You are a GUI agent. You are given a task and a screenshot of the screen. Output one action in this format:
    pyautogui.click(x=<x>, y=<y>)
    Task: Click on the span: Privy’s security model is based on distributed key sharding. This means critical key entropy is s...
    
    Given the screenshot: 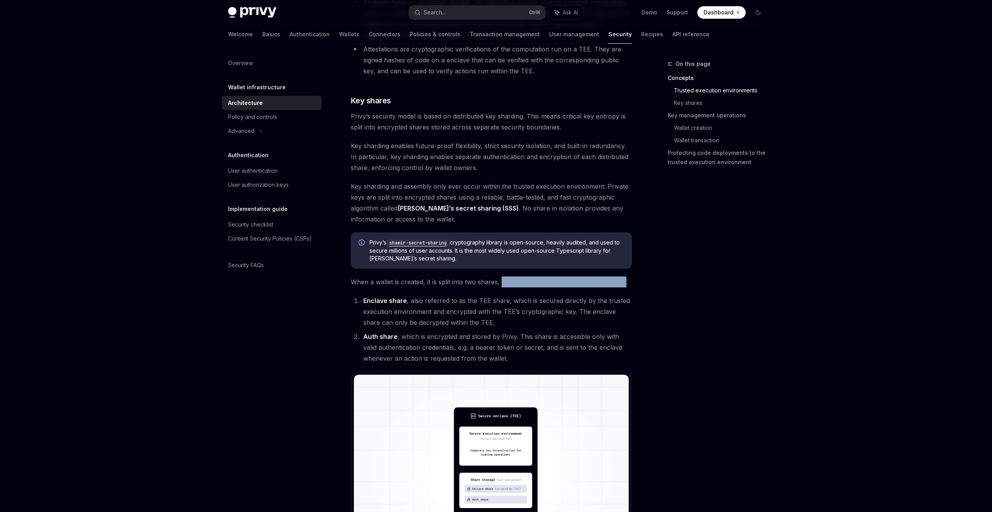 What is the action you would take?
    pyautogui.click(x=491, y=122)
    